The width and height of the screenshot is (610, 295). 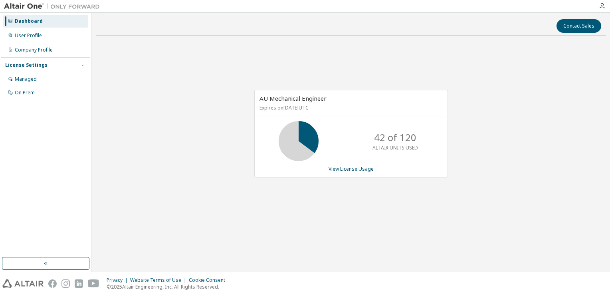 I want to click on div: Dashboard, so click(x=29, y=21).